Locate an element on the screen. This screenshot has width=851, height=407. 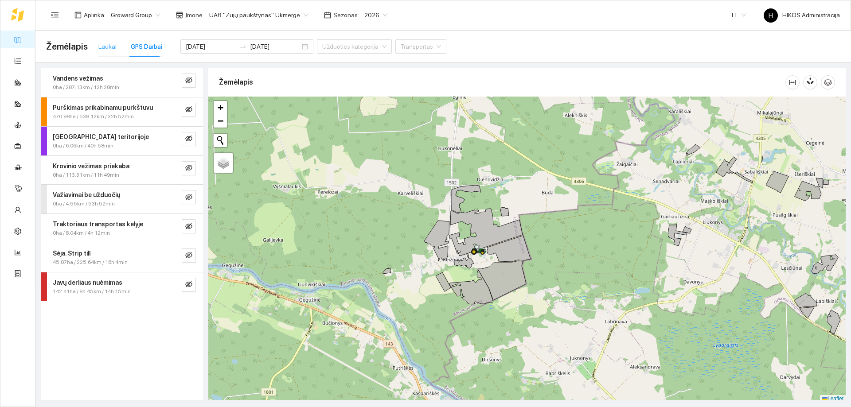
span: shop is located at coordinates (179, 15).